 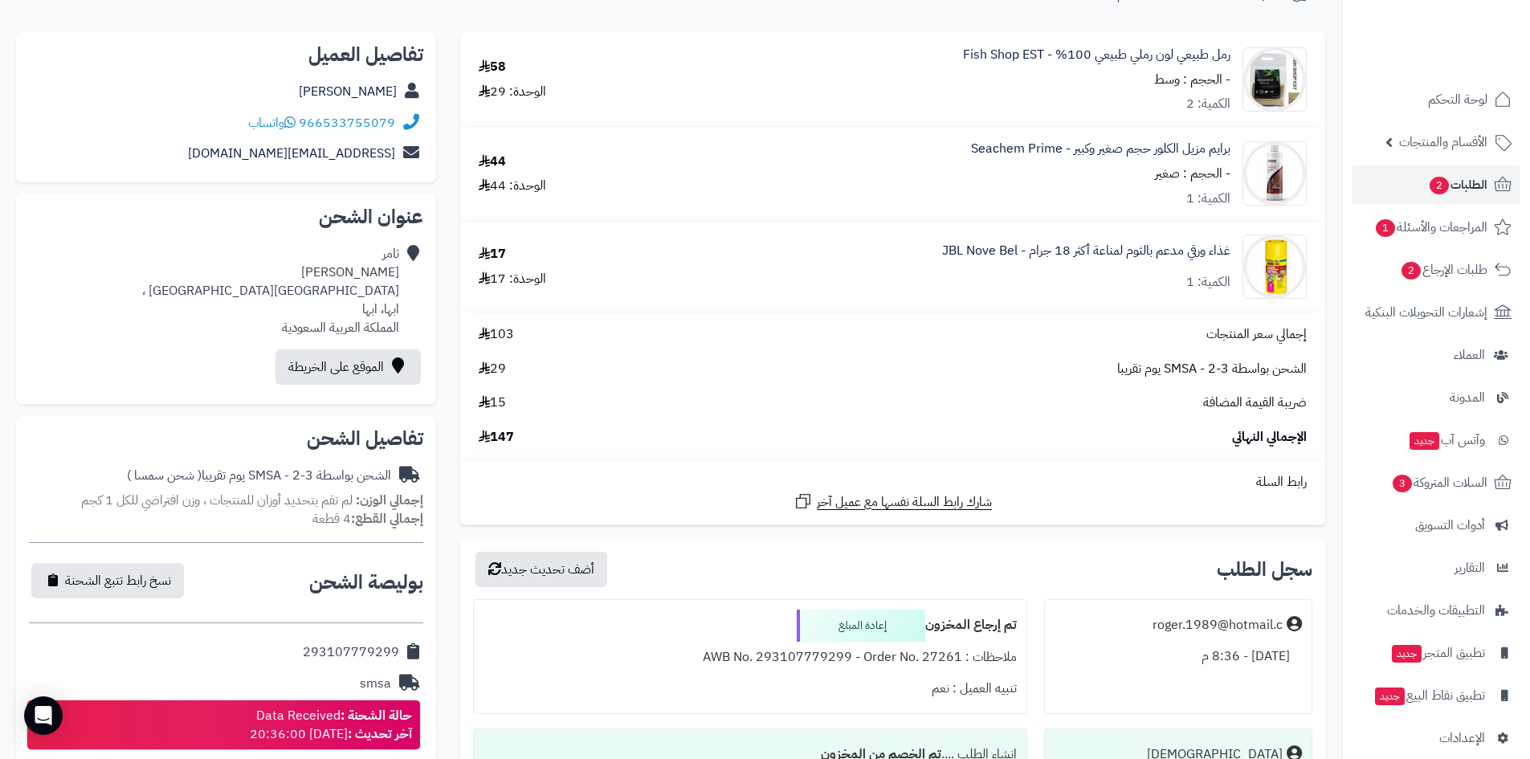 I want to click on span: الشحن بواسطة SMSA - 2-3 يوم تقريبا, so click(x=1212, y=369).